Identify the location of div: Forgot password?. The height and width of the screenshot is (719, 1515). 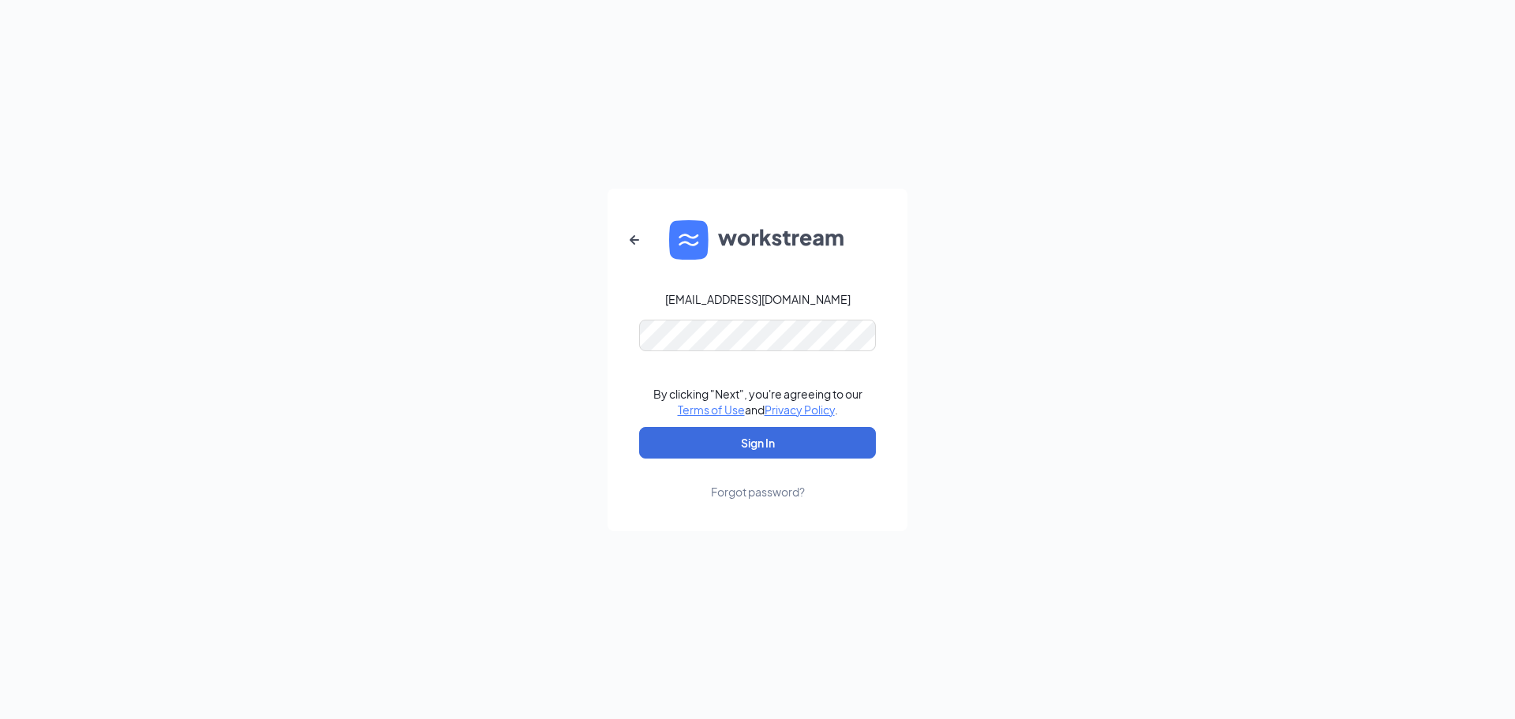
(758, 492).